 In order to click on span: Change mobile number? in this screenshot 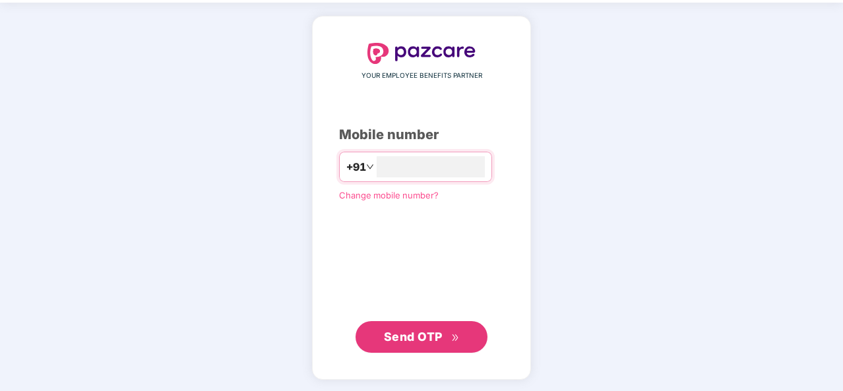, I will do `click(389, 195)`.